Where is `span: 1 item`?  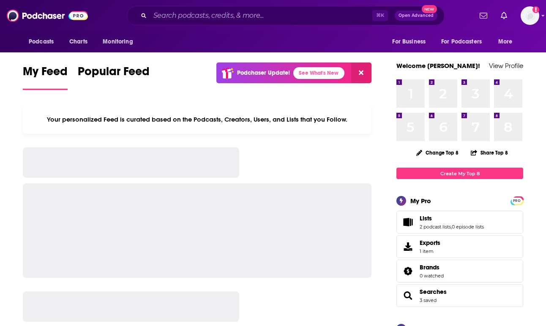 span: 1 item is located at coordinates (430, 251).